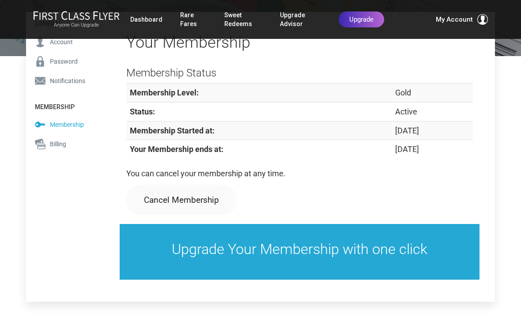 The height and width of the screenshot is (315, 521). Describe the element at coordinates (172, 130) in the screenshot. I see `strong: Membership Started at:` at that location.